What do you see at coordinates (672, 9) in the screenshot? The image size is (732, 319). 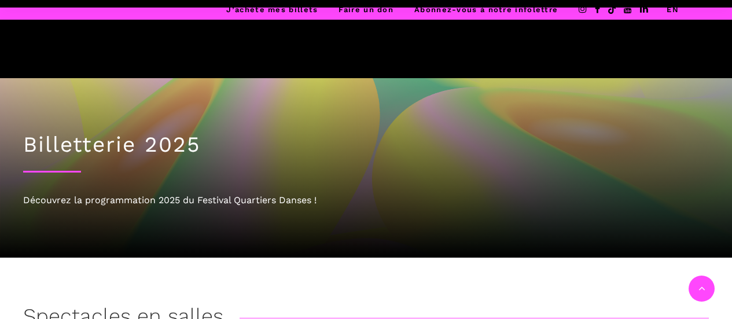 I see `a: EN` at bounding box center [672, 9].